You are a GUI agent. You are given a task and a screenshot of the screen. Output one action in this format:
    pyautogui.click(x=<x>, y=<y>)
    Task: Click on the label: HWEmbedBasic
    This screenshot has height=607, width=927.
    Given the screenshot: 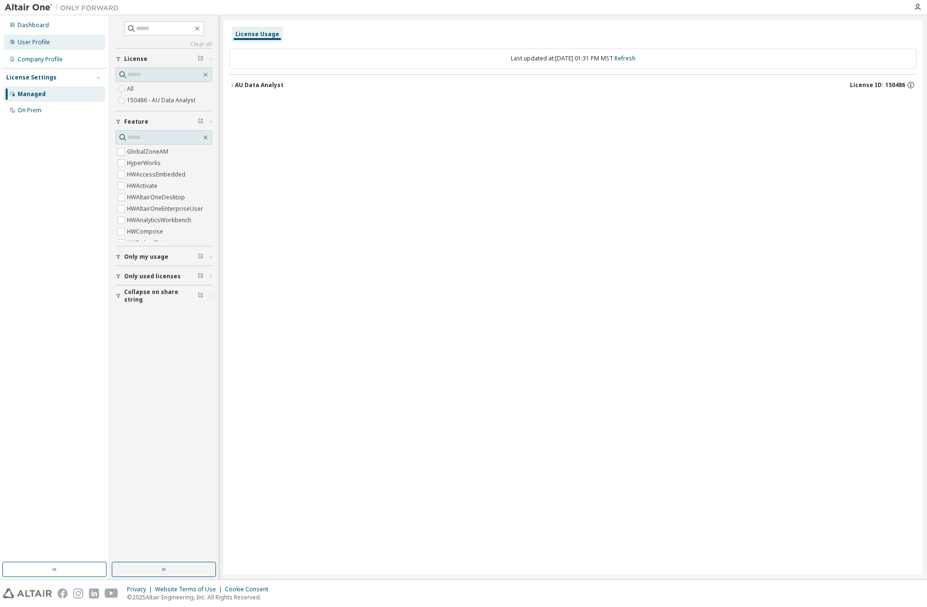 What is the action you would take?
    pyautogui.click(x=149, y=243)
    